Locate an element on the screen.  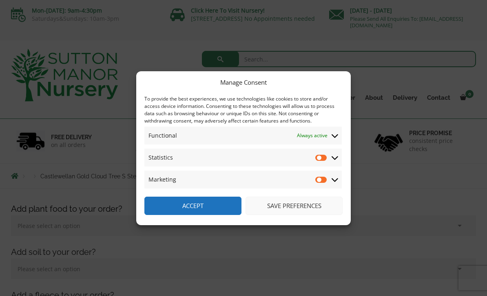
span: Always active is located at coordinates (312, 136).